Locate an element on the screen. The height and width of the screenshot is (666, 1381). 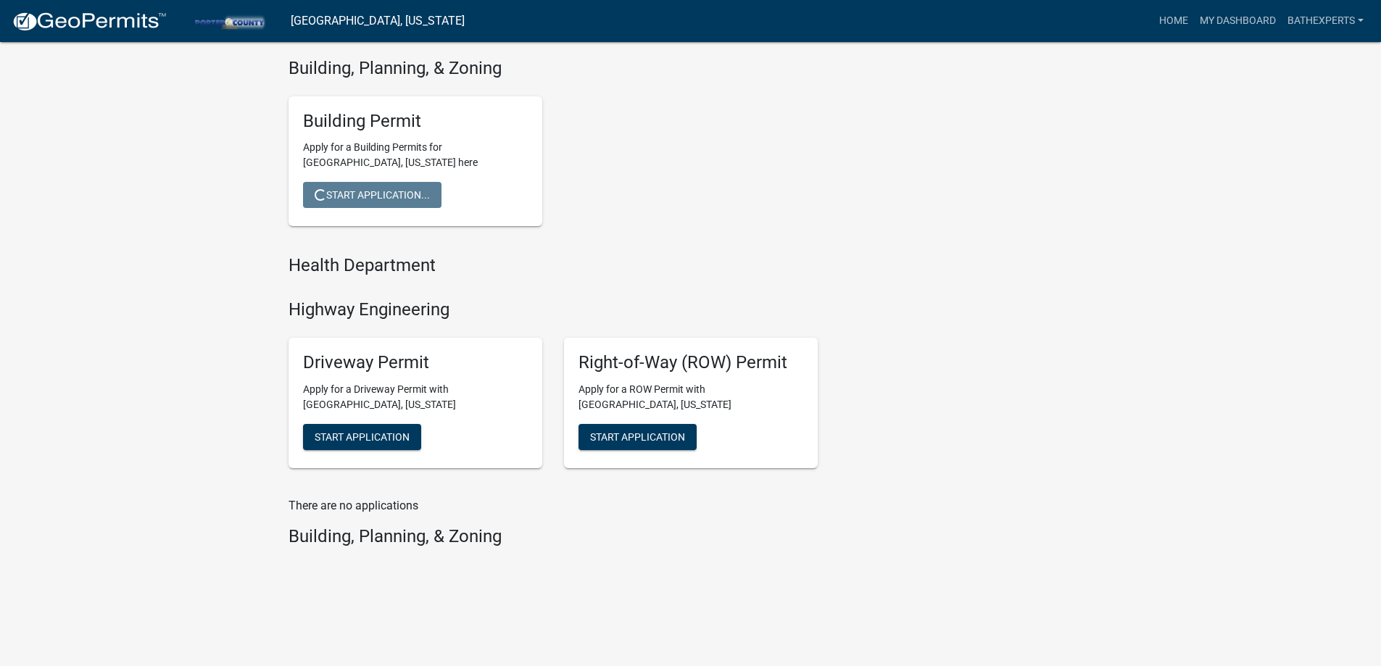
h4: Health Department is located at coordinates (553, 265).